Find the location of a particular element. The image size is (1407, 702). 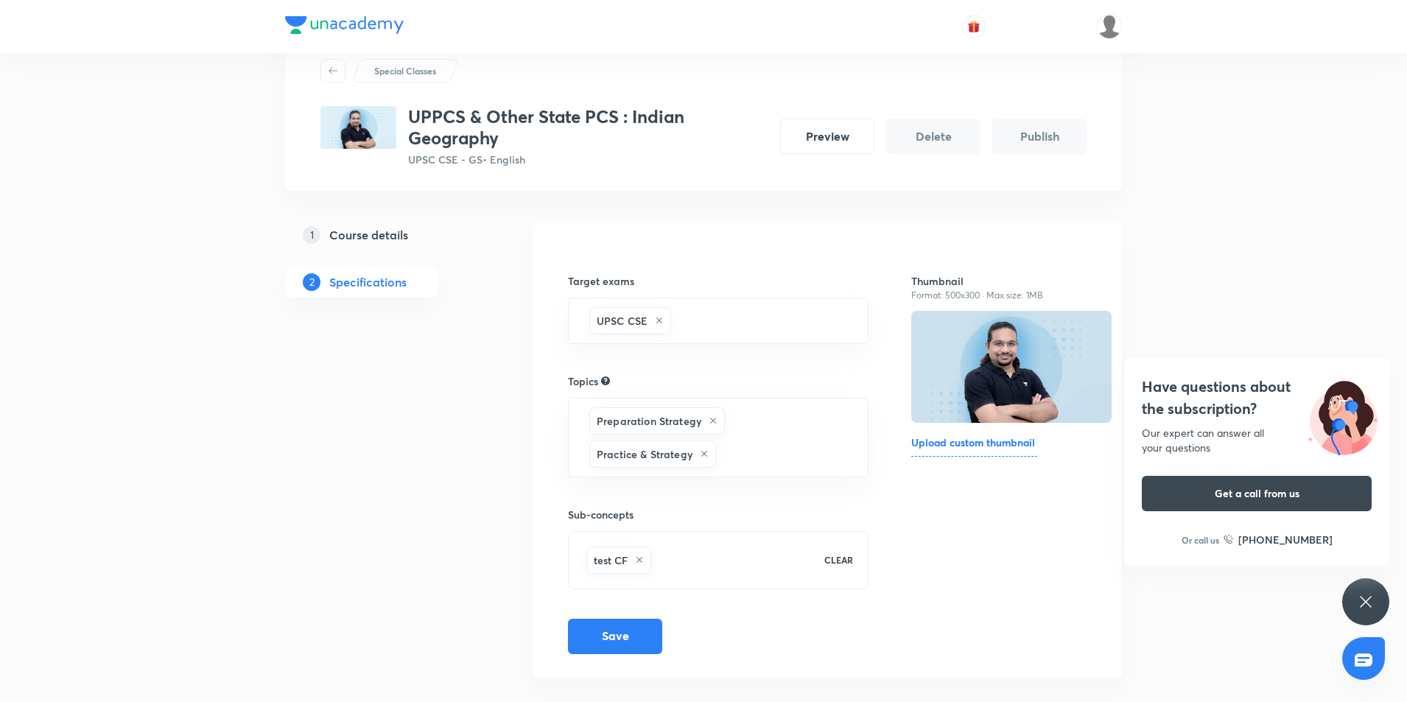

p: Special Classes is located at coordinates (405, 71).